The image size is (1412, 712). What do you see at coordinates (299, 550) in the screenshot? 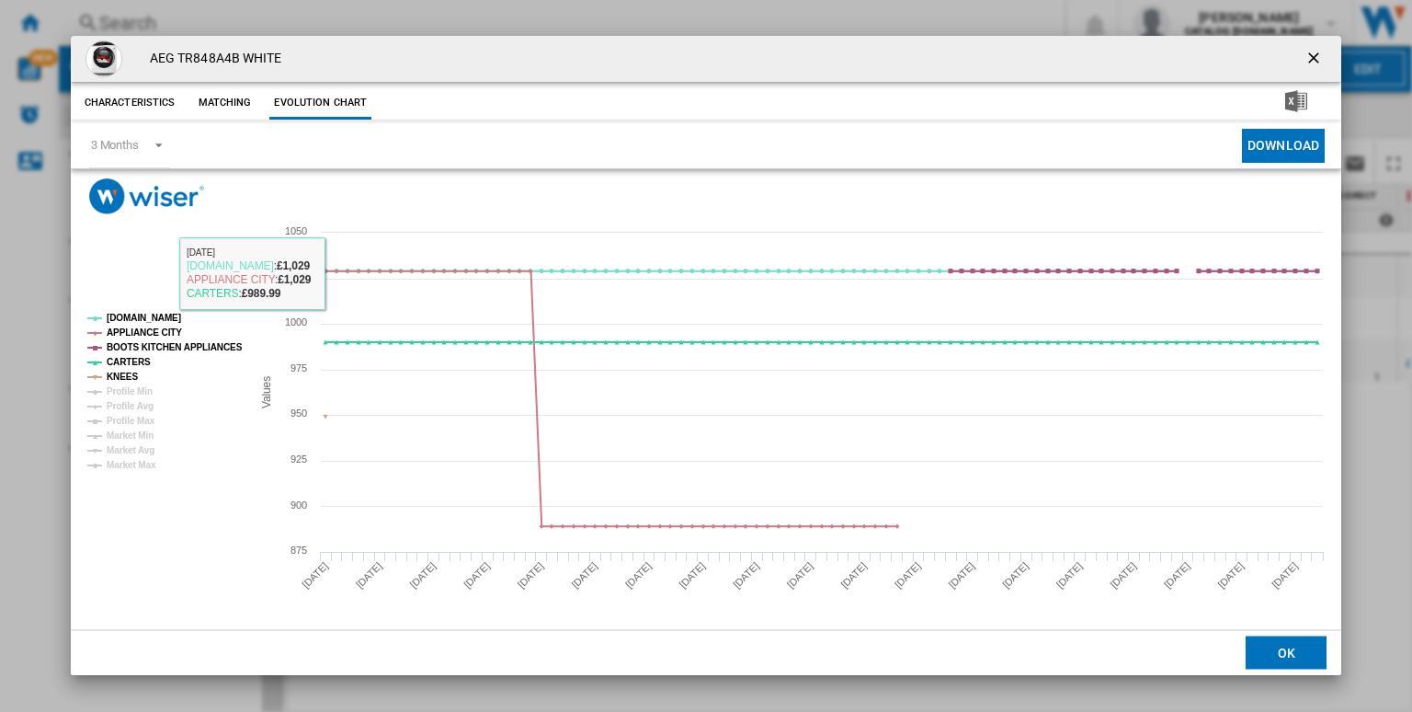
I see `tspan: 875` at bounding box center [299, 550].